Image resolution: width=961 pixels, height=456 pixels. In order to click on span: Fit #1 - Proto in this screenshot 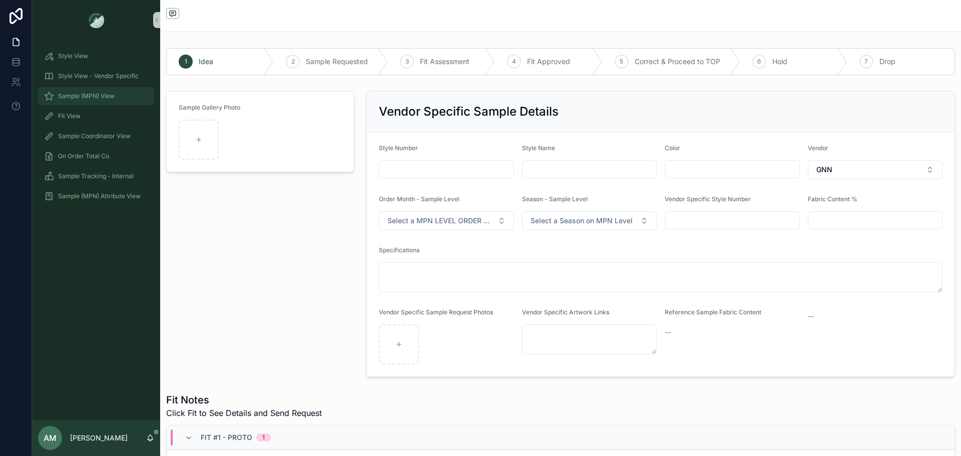, I will do `click(226, 437)`.